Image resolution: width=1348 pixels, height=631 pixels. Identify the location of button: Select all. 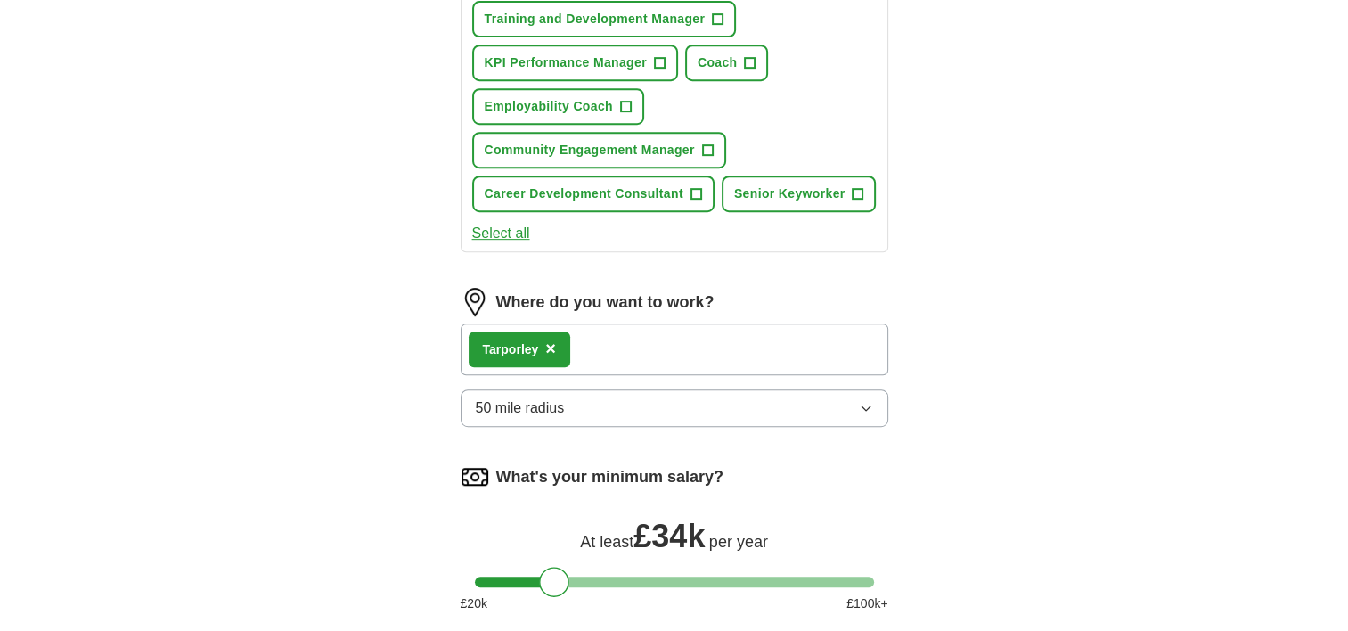
(501, 233).